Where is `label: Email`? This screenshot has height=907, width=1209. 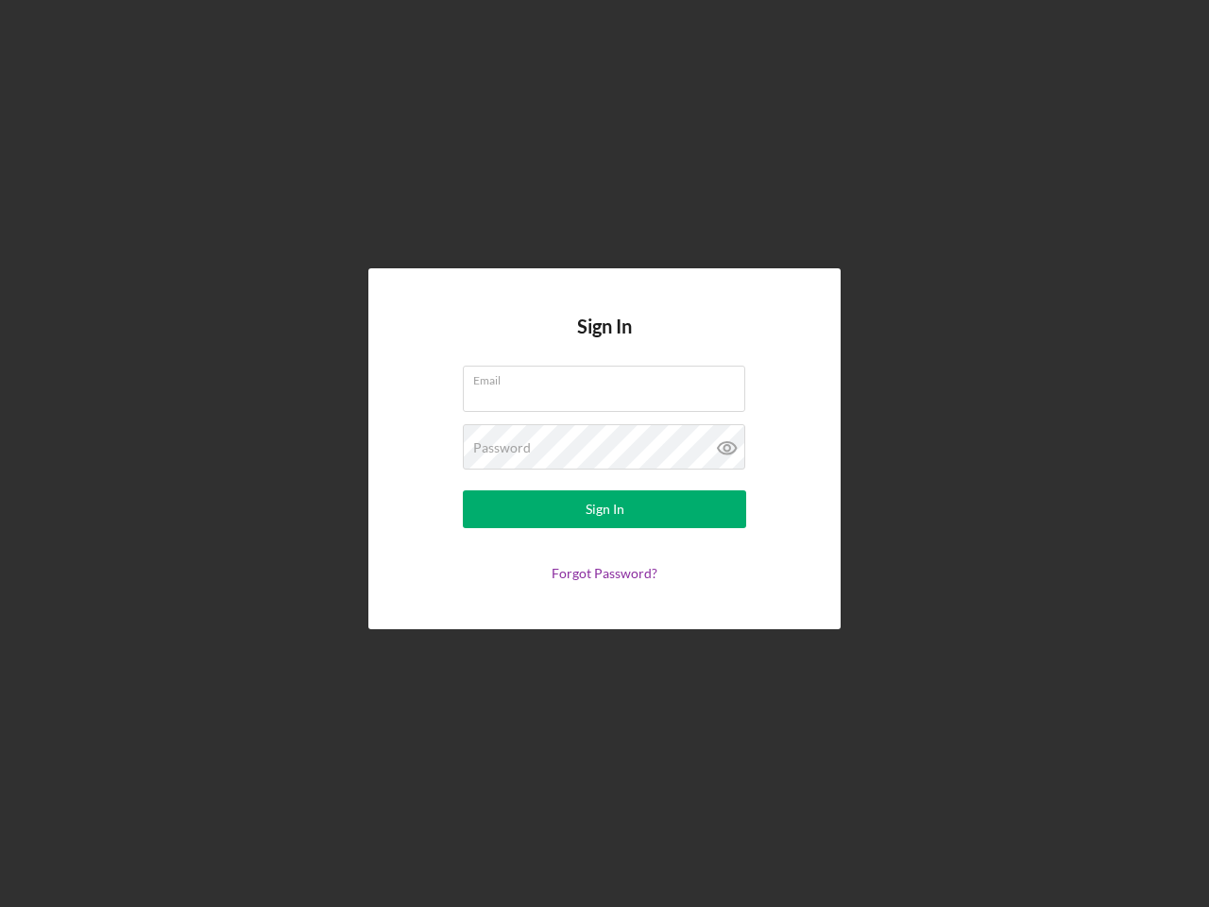
label: Email is located at coordinates (609, 377).